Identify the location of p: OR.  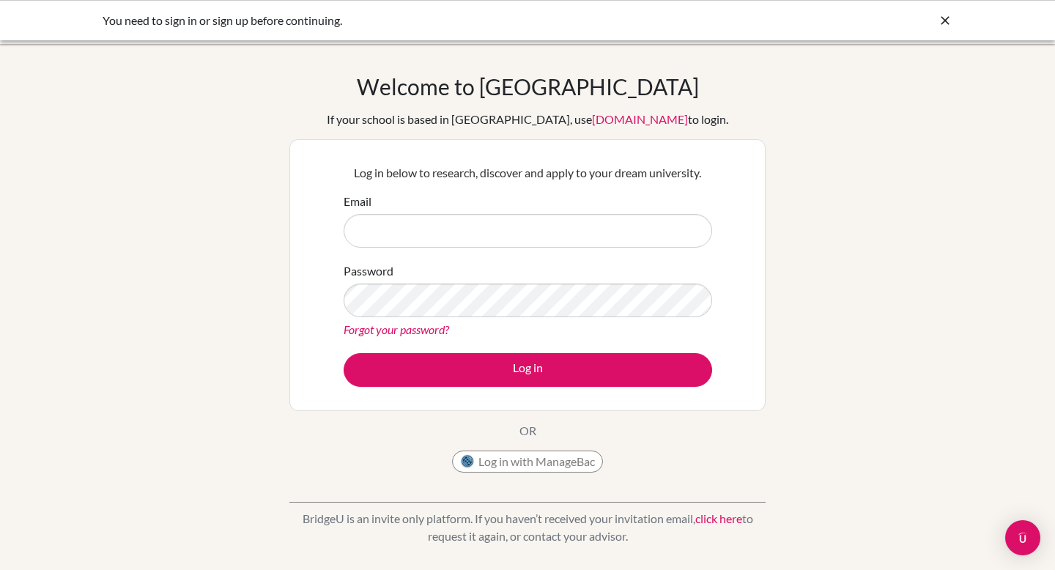
(527, 431).